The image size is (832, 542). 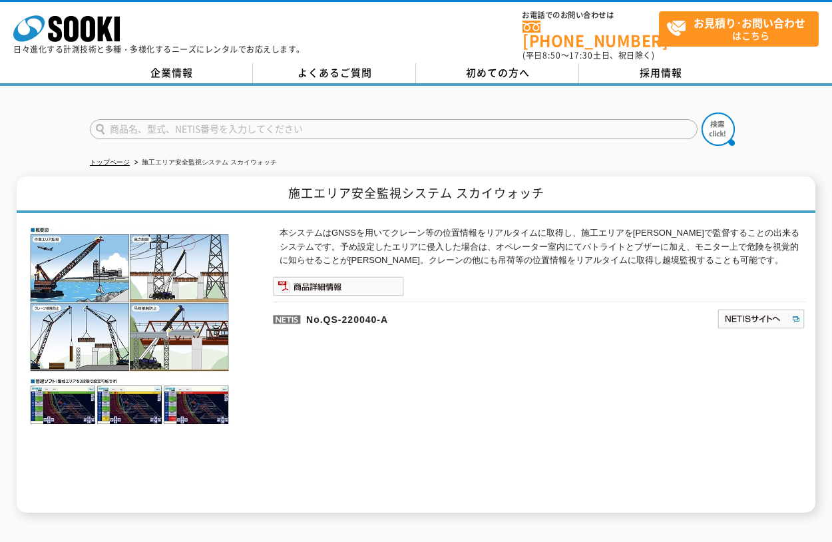 What do you see at coordinates (394, 129) in the screenshot?
I see `input: 商品名、型式、NETIS番号を入力してください` at bounding box center [394, 129].